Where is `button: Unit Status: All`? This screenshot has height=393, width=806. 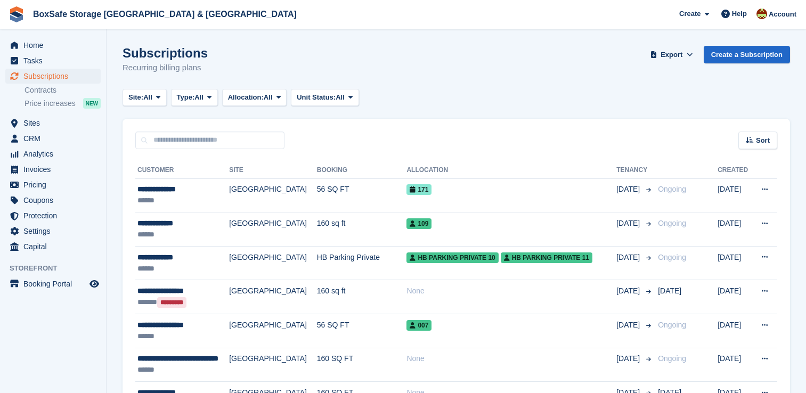
button: Unit Status: All is located at coordinates (325, 98).